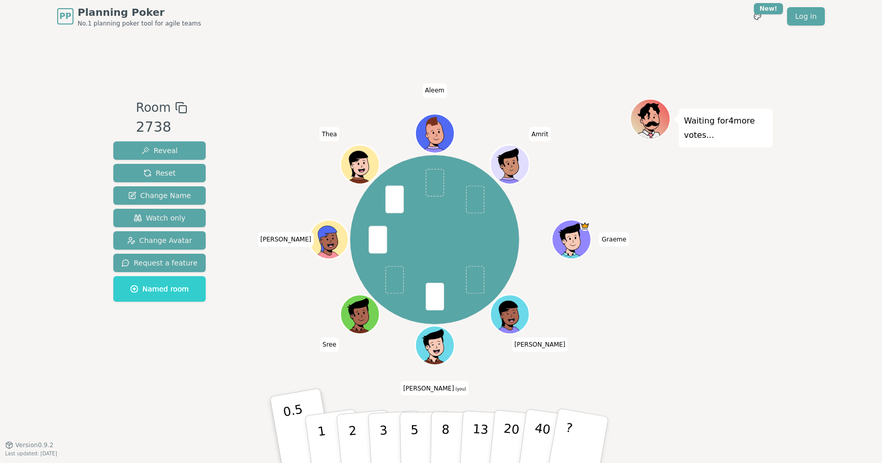 The width and height of the screenshot is (882, 463). I want to click on span: (you), so click(460, 389).